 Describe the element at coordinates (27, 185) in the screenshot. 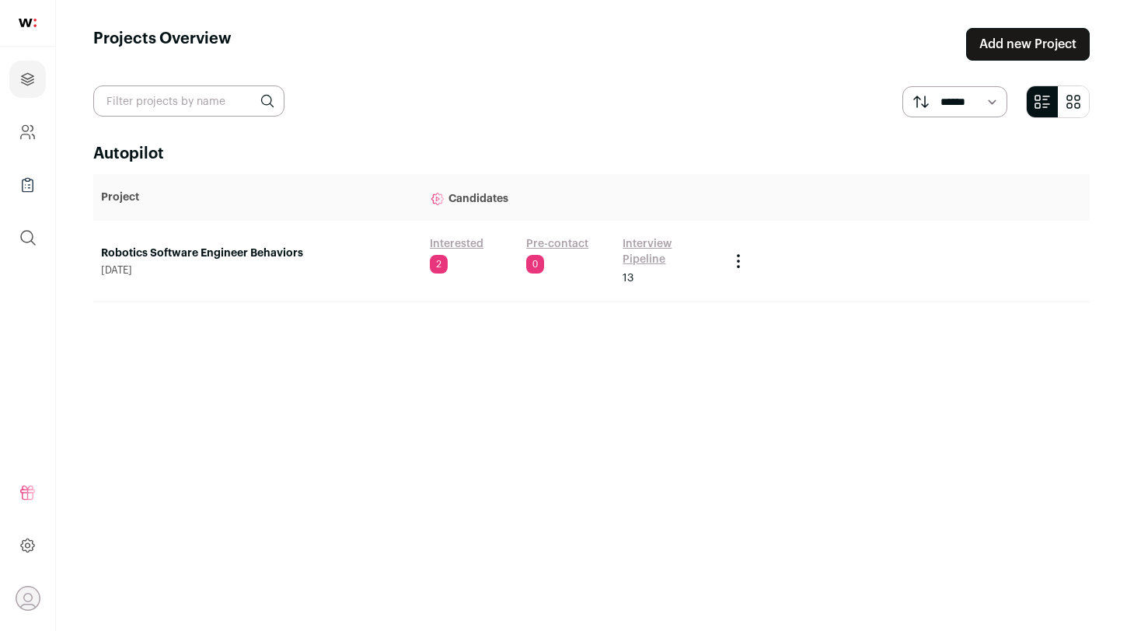

I see `a: Company Lists` at that location.